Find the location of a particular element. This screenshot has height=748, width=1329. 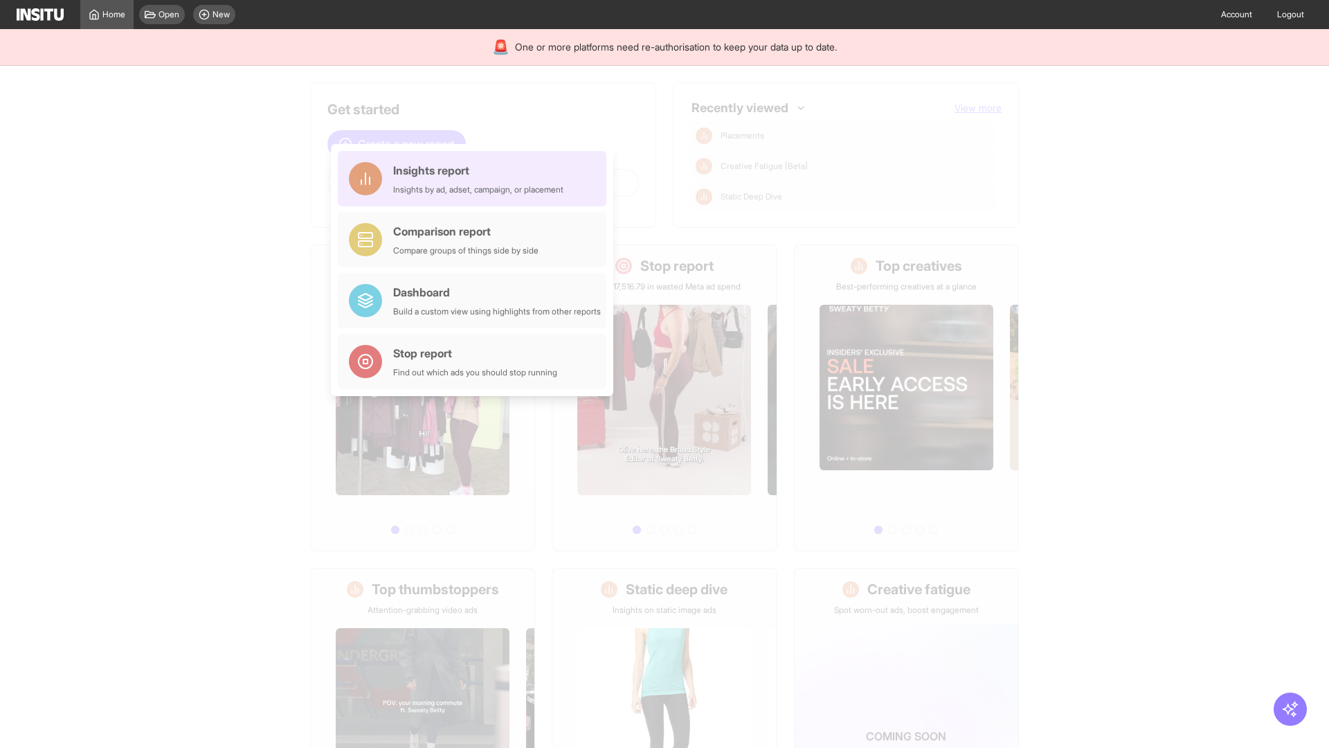

span: One or more platforms need re-authorisation to keep your data up to date. is located at coordinates (676, 47).